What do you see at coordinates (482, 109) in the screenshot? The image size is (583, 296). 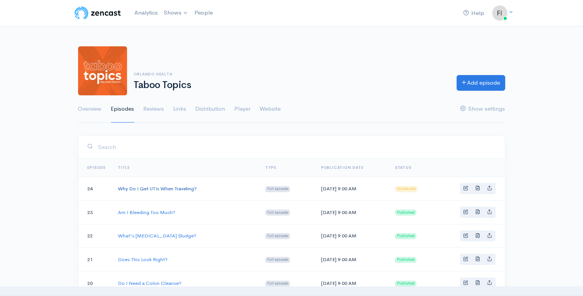 I see `a: Show settings` at bounding box center [482, 109].